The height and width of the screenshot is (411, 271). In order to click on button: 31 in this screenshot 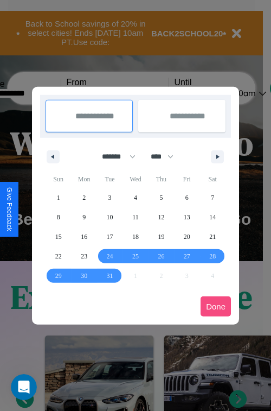, I will do `click(110, 276)`.